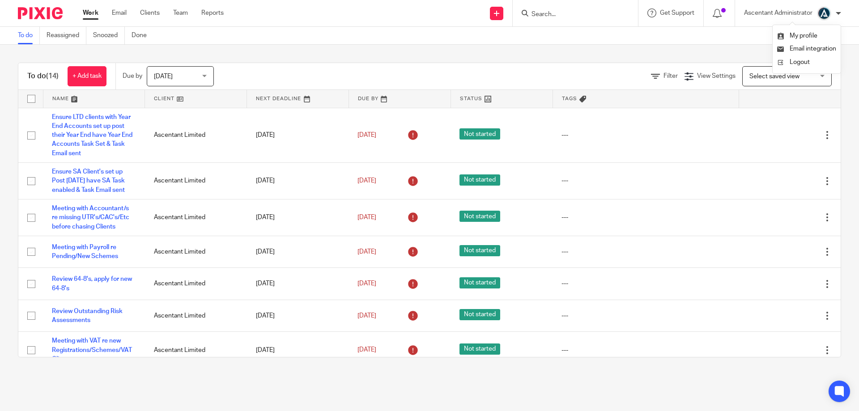 This screenshot has width=859, height=411. What do you see at coordinates (29, 35) in the screenshot?
I see `a: To do` at bounding box center [29, 35].